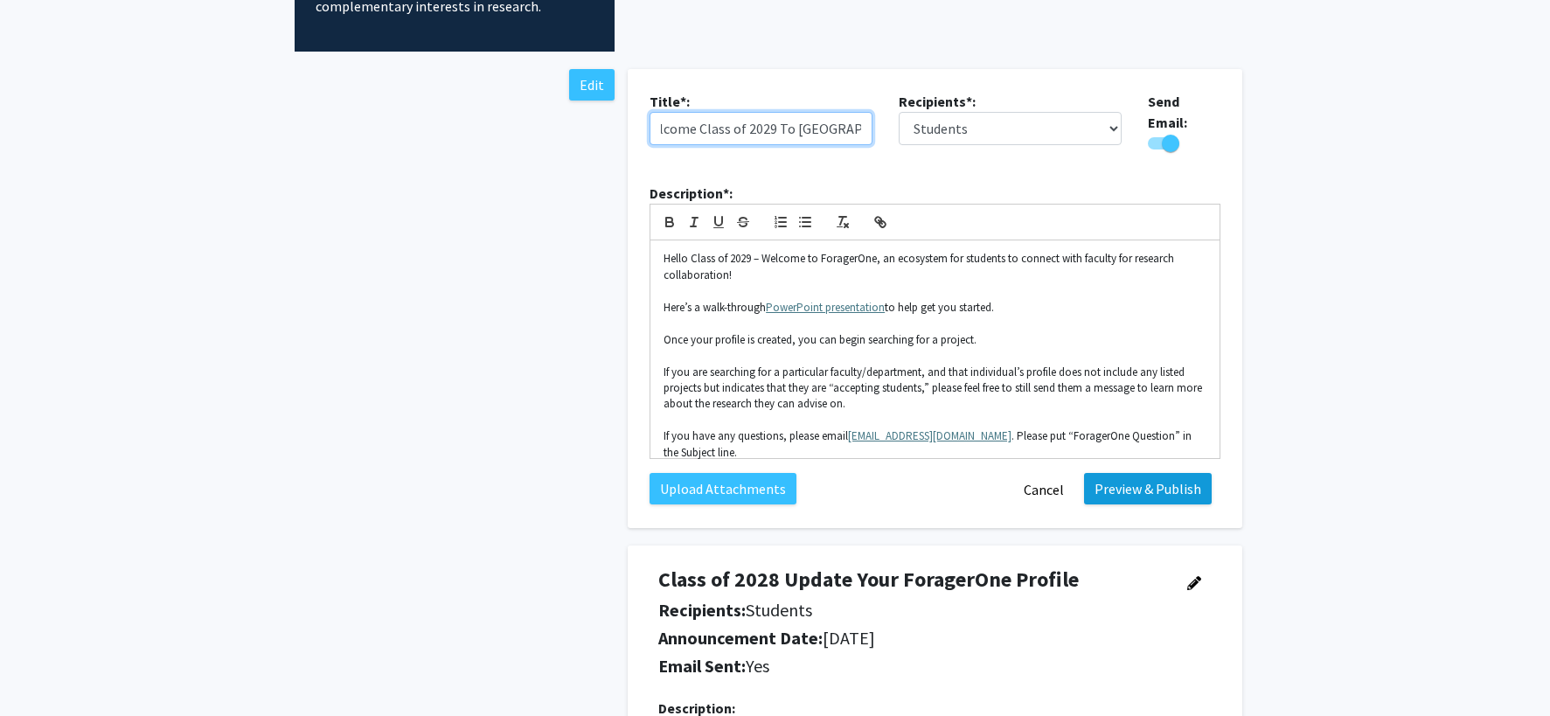 This screenshot has height=716, width=1550. What do you see at coordinates (911, 580) in the screenshot?
I see `h4: Class of 2028 Update Your ForagerOne Profile` at bounding box center [911, 580].